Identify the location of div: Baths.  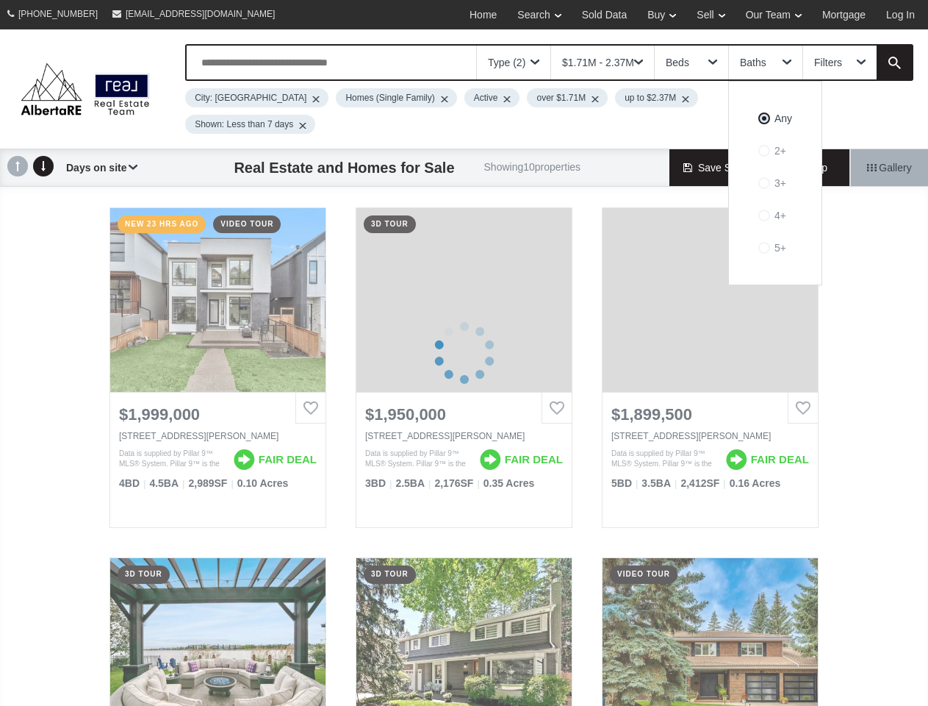
(753, 62).